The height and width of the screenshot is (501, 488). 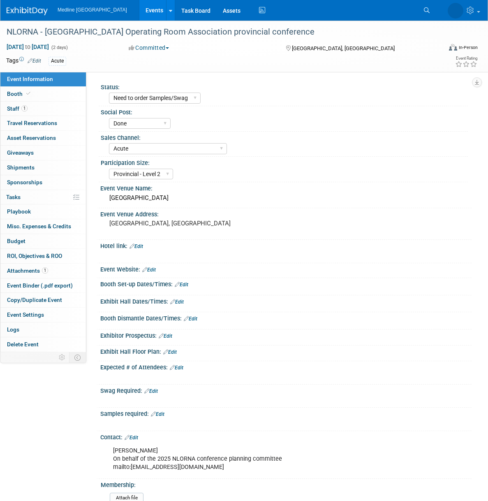 What do you see at coordinates (40, 285) in the screenshot?
I see `span: Event Binder (.pdf export)` at bounding box center [40, 285].